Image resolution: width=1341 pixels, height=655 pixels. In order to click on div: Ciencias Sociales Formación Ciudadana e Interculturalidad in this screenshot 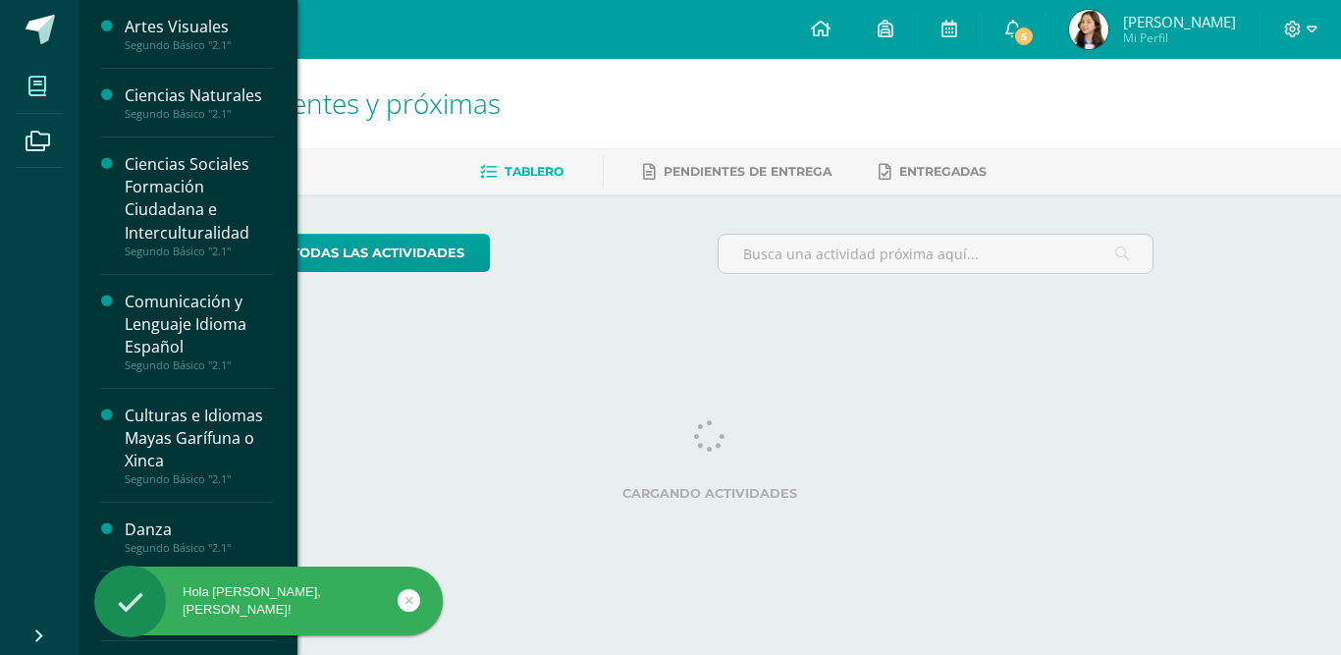, I will do `click(199, 198)`.